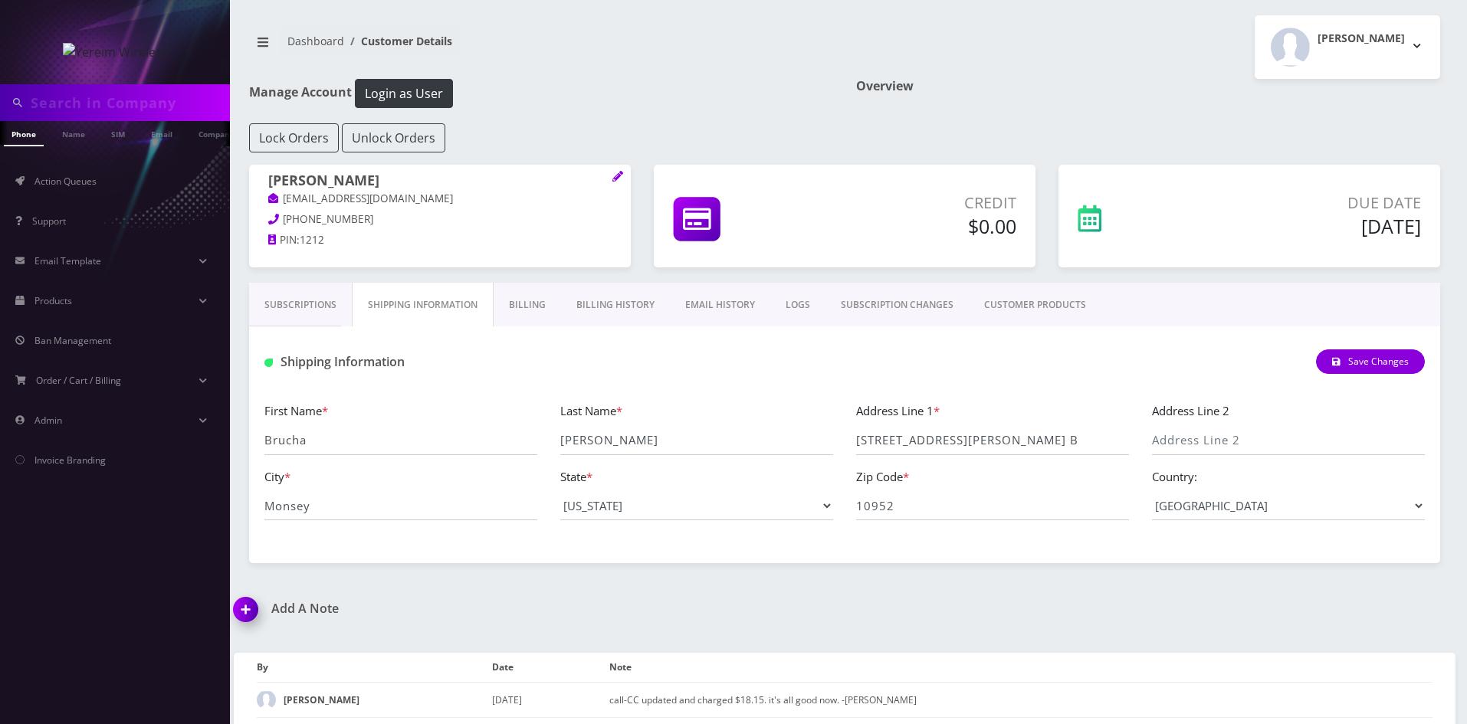 The width and height of the screenshot is (1467, 724). What do you see at coordinates (118, 133) in the screenshot?
I see `a: SIM` at bounding box center [118, 133].